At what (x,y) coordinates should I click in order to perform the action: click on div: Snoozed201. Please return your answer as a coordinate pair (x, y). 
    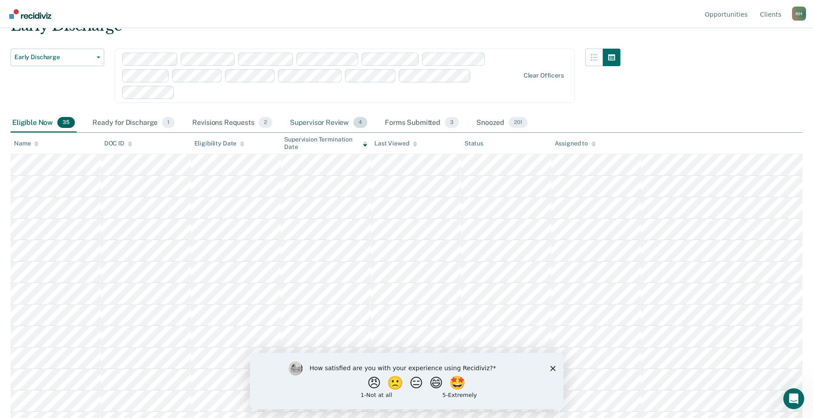
    Looking at the image, I should click on (502, 123).